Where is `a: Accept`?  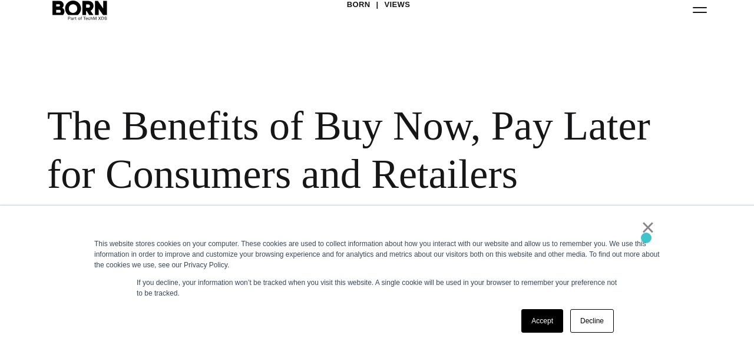
a: Accept is located at coordinates (542, 321).